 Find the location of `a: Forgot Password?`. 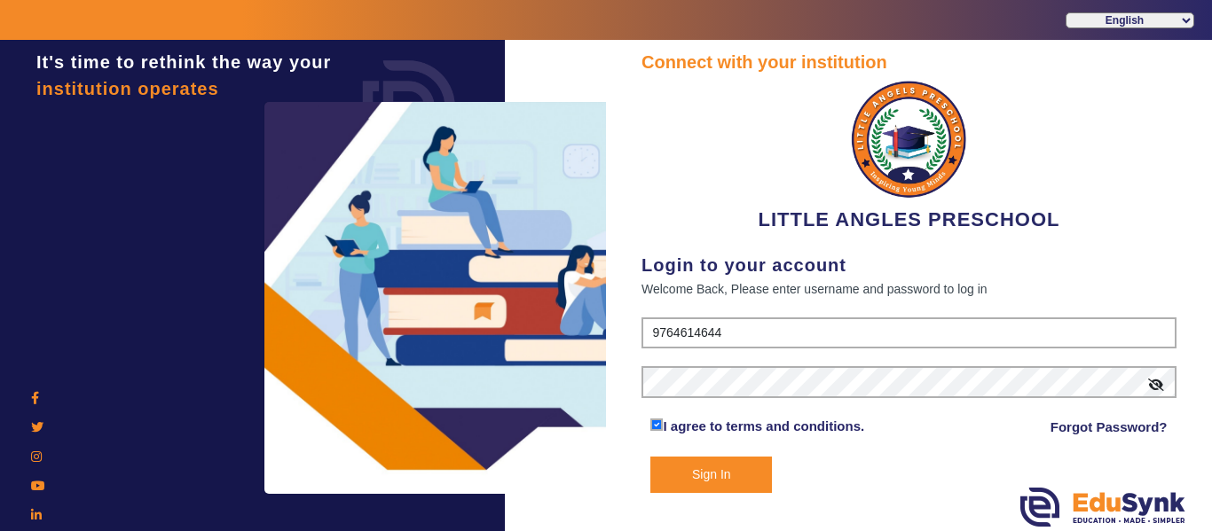

a: Forgot Password? is located at coordinates (1109, 428).